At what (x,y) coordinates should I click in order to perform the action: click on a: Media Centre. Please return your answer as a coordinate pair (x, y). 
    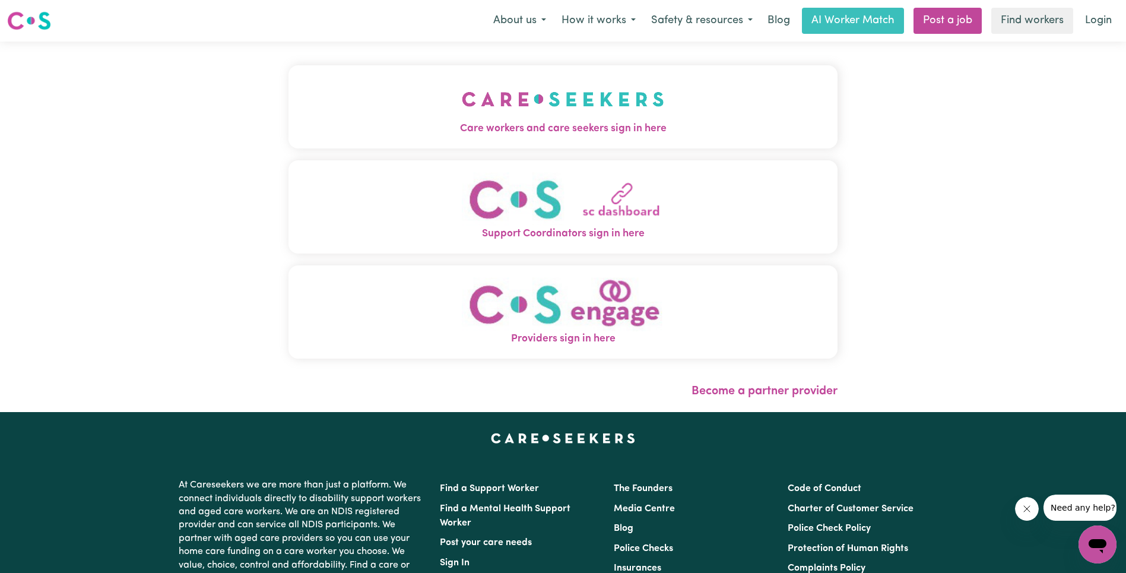
    Looking at the image, I should click on (644, 509).